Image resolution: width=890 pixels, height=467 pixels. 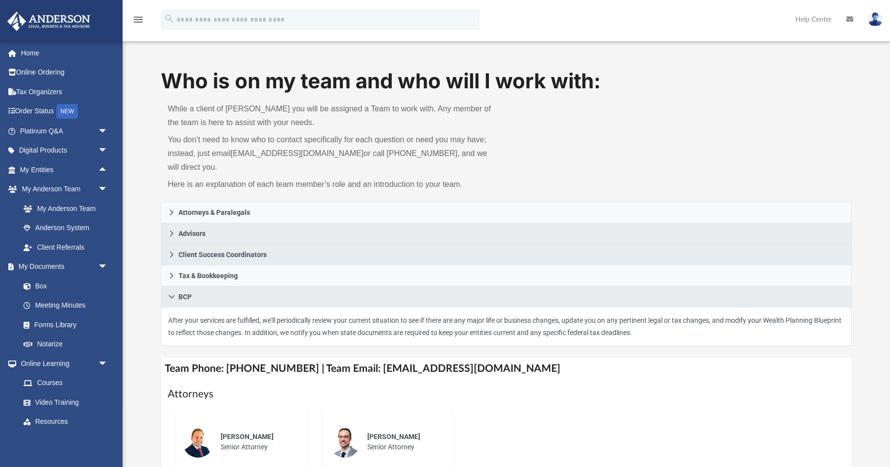 I want to click on a: Billingarrow_drop_down, so click(x=65, y=441).